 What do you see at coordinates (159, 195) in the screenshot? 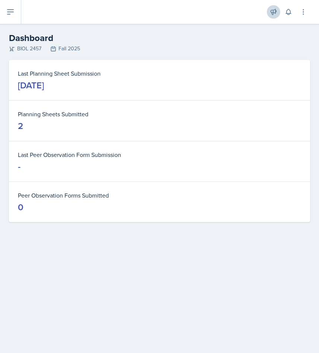
I see `dt: Peer Observation Forms Submitted` at bounding box center [159, 195].